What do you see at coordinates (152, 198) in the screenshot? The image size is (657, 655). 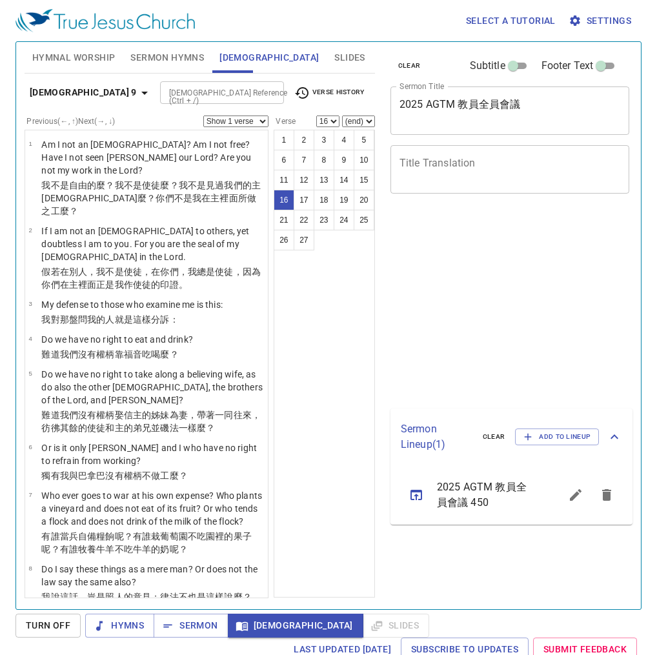 I see `p: 我不` at bounding box center [152, 198].